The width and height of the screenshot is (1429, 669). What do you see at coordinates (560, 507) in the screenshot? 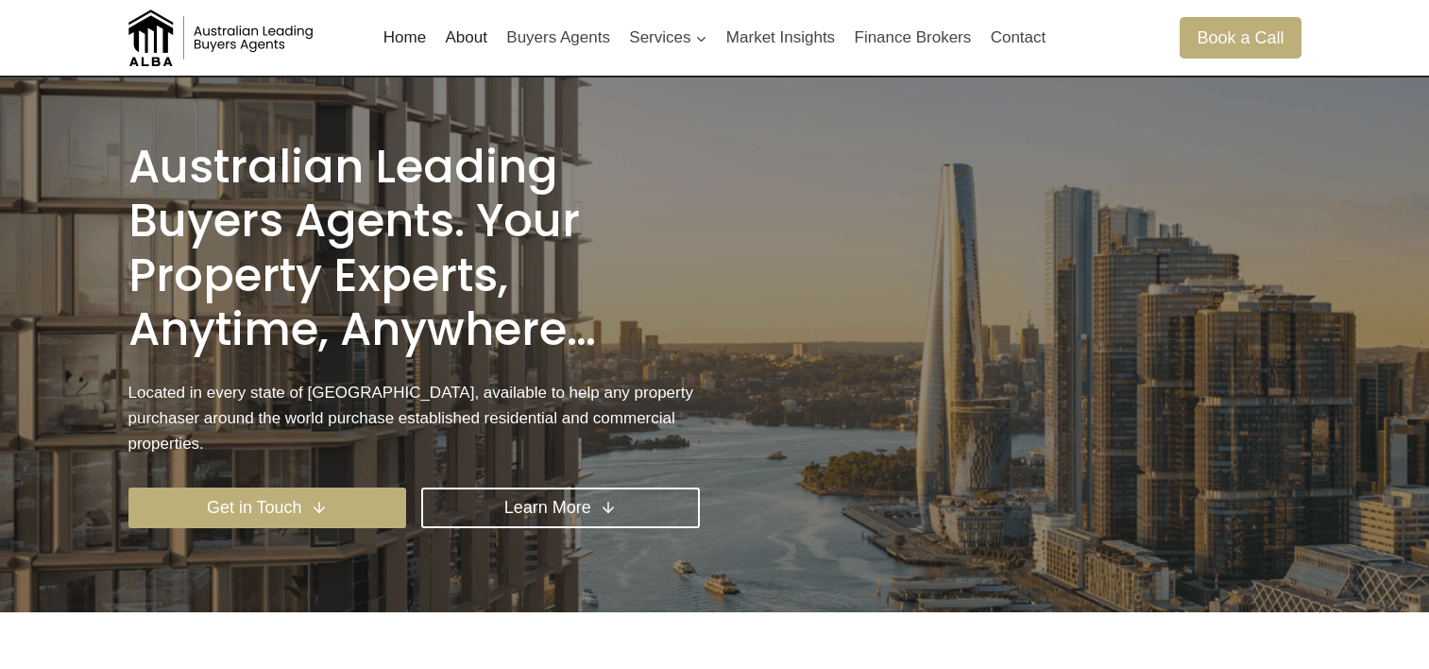
I see `a: Learn More` at bounding box center [560, 507].